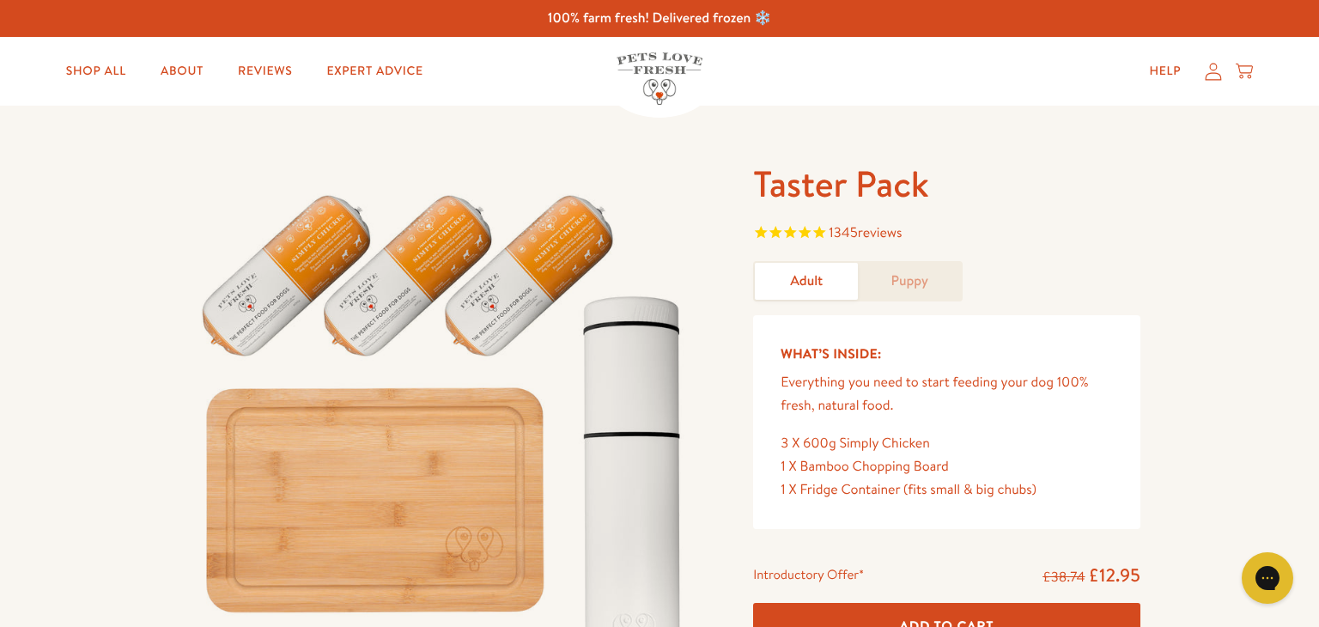 The width and height of the screenshot is (1319, 627). What do you see at coordinates (946, 354) in the screenshot?
I see `h5: What’s Inside:` at bounding box center [946, 354].